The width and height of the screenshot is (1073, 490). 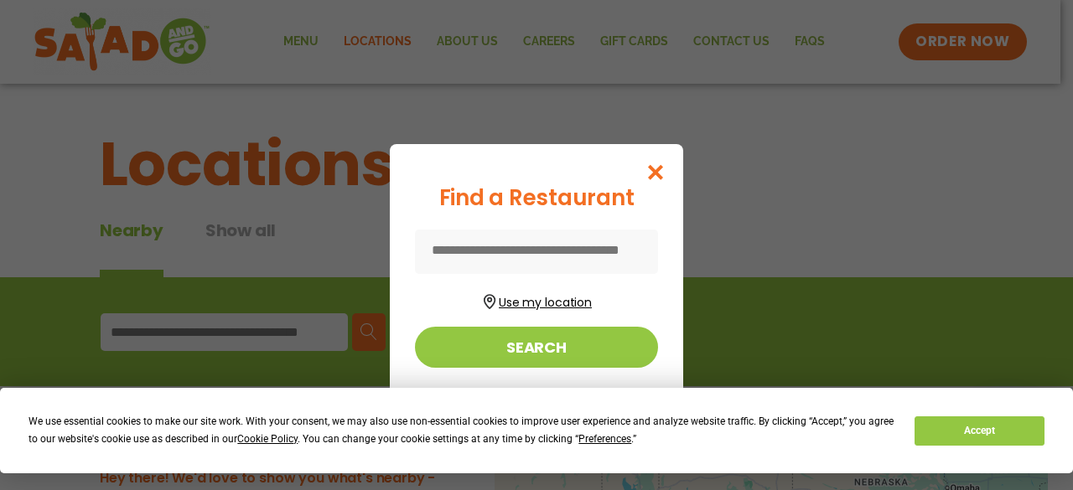 I want to click on div: Find a Restaurant, so click(x=536, y=198).